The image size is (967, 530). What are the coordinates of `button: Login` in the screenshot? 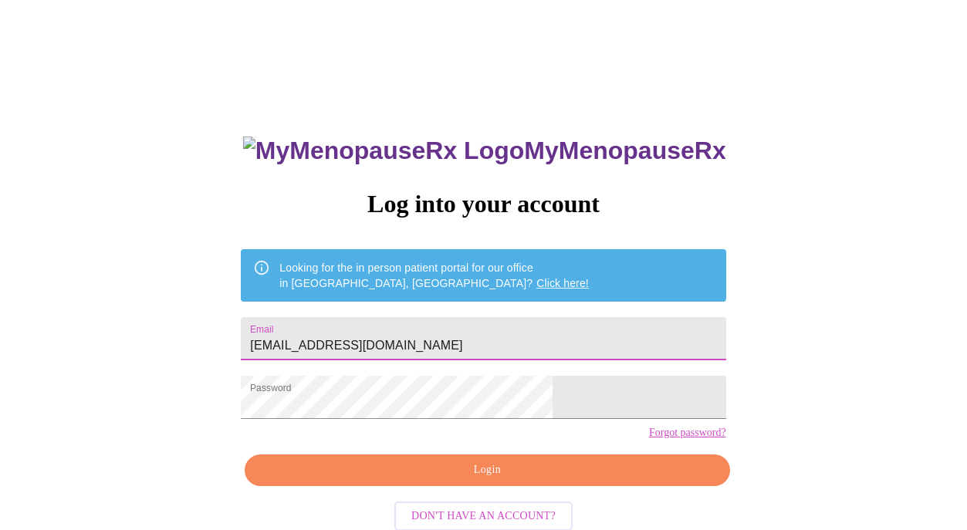 It's located at (487, 470).